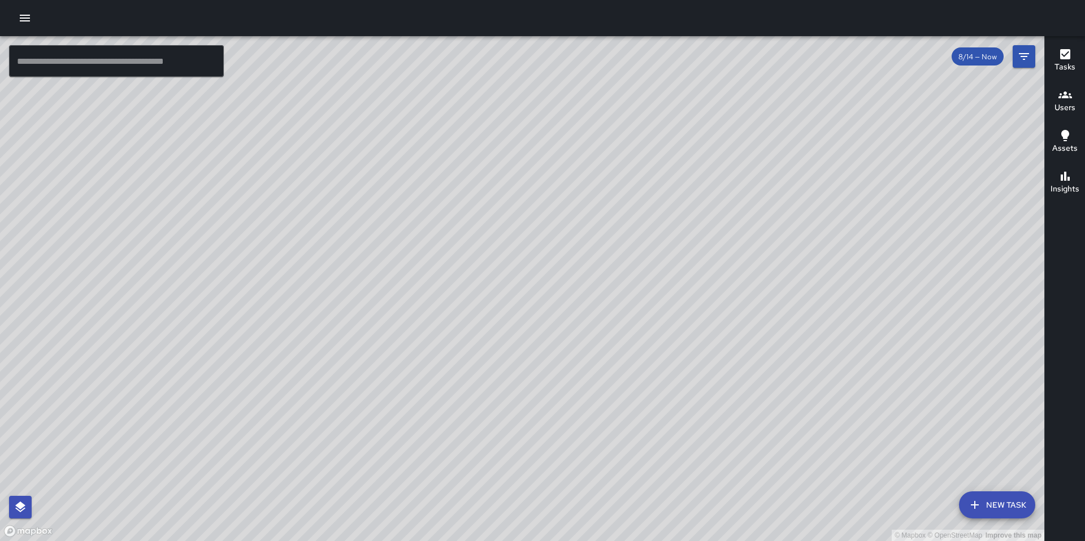  I want to click on button: New Task, so click(997, 505).